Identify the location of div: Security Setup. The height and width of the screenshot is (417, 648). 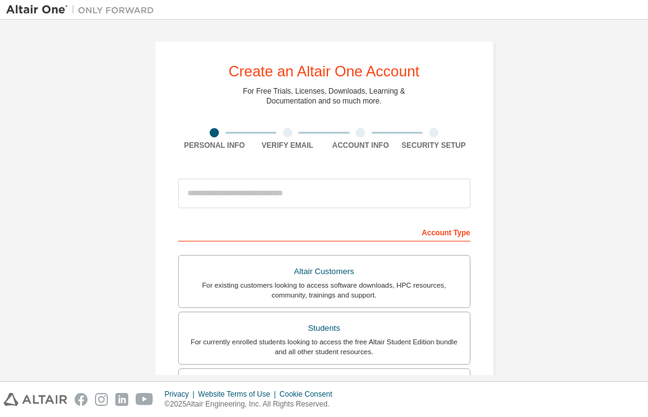
(433, 146).